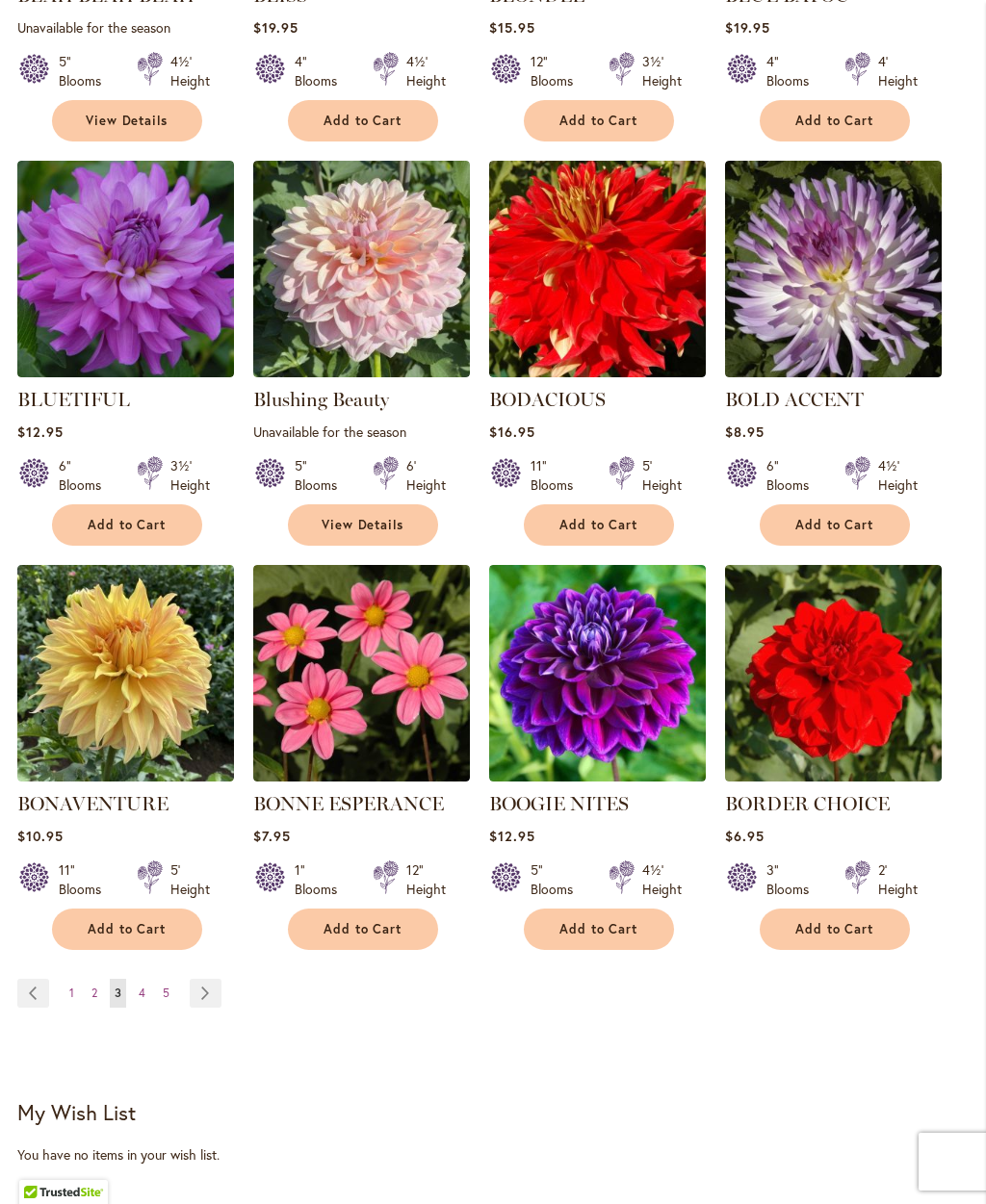 Image resolution: width=986 pixels, height=1204 pixels. What do you see at coordinates (94, 993) in the screenshot?
I see `a: 2` at bounding box center [94, 993].